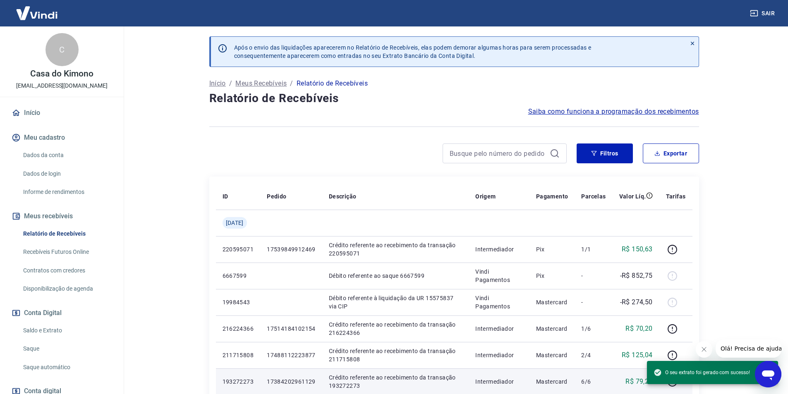  I want to click on p: 17539849912469, so click(291, 249).